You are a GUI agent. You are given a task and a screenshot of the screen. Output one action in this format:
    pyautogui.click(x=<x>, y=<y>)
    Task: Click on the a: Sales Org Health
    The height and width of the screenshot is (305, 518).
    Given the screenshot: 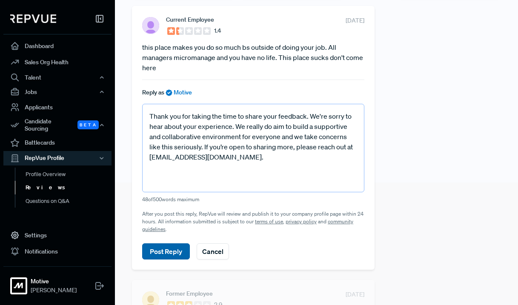 What is the action you would take?
    pyautogui.click(x=57, y=62)
    